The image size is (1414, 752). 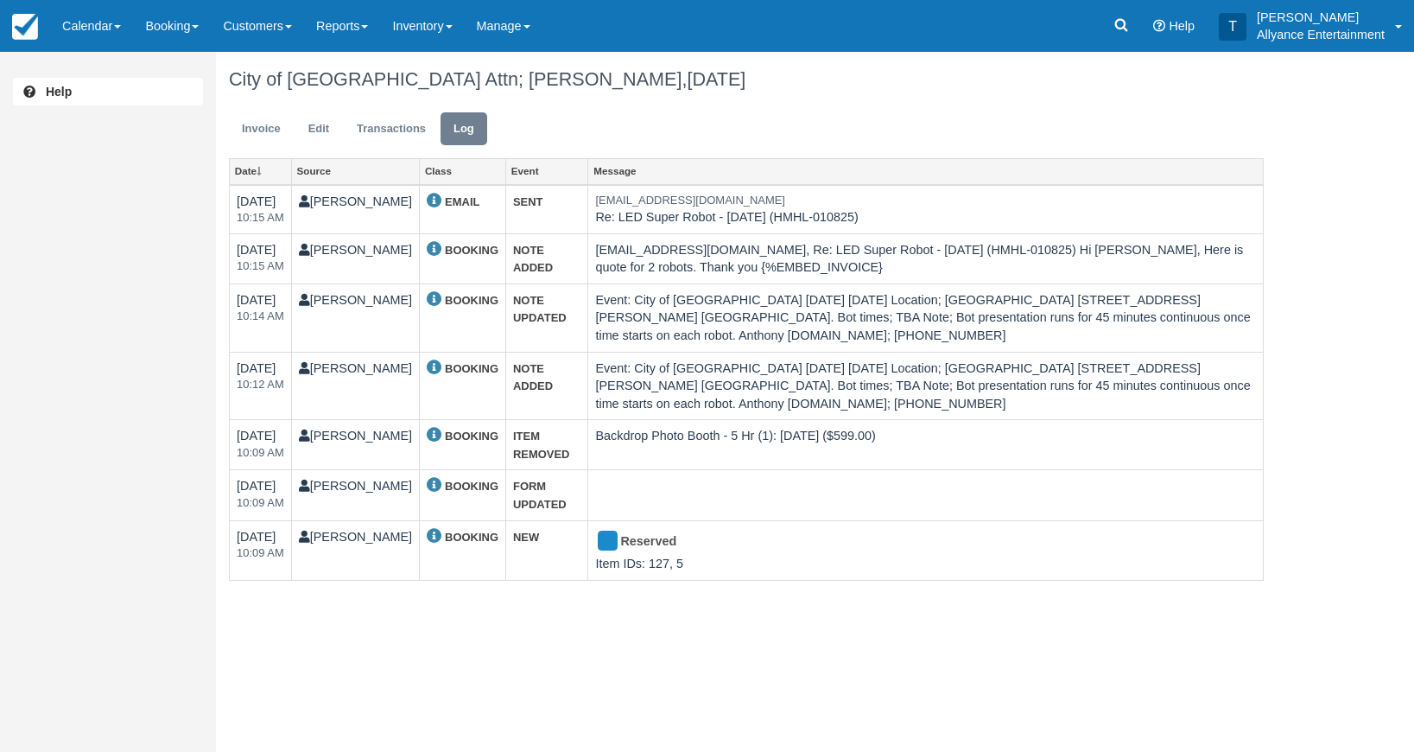 What do you see at coordinates (25, 27) in the screenshot?
I see `img: checkfront-main-nav-mini-logo.png` at bounding box center [25, 27].